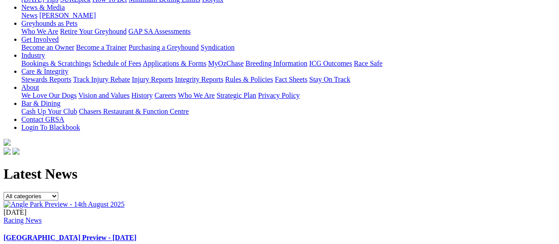  Describe the element at coordinates (142, 95) in the screenshot. I see `a: History` at that location.